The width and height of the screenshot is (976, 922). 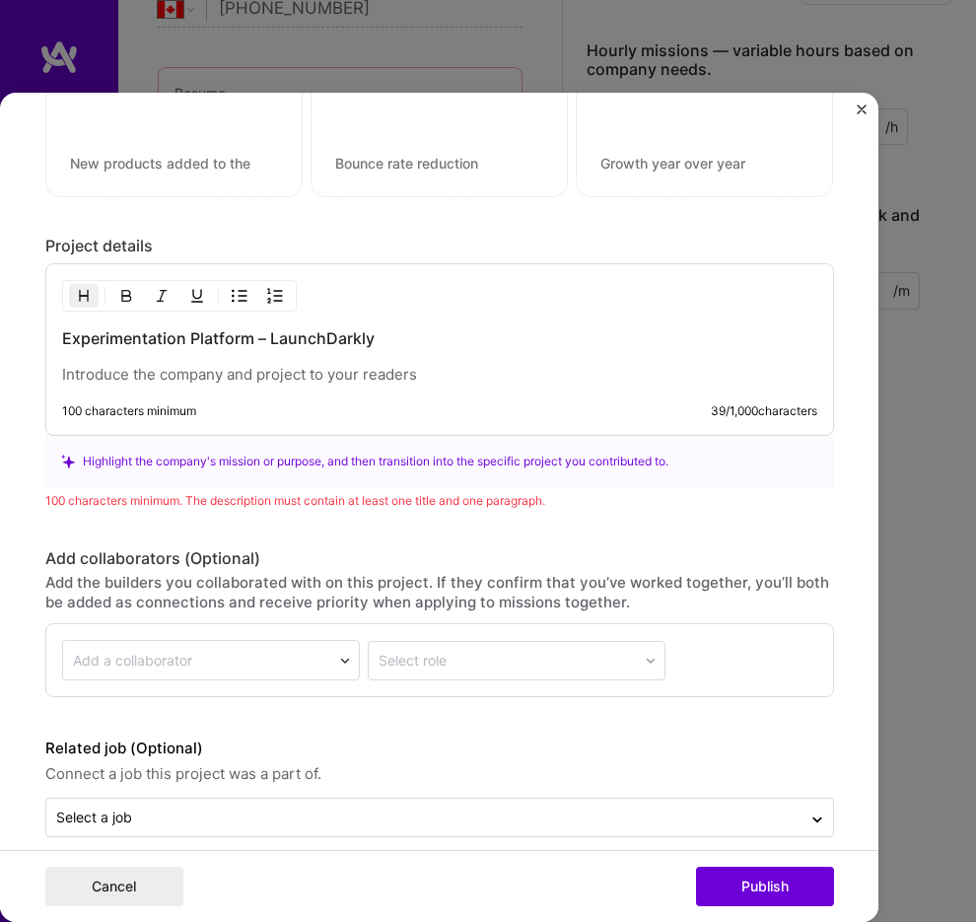 What do you see at coordinates (240, 296) in the screenshot?
I see `img: UL` at bounding box center [240, 296].